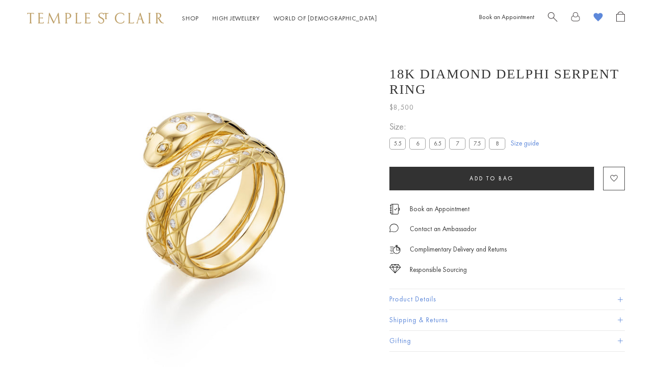 The image size is (652, 368). What do you see at coordinates (236, 18) in the screenshot?
I see `a: High JewelleryHigh Jewellery` at bounding box center [236, 18].